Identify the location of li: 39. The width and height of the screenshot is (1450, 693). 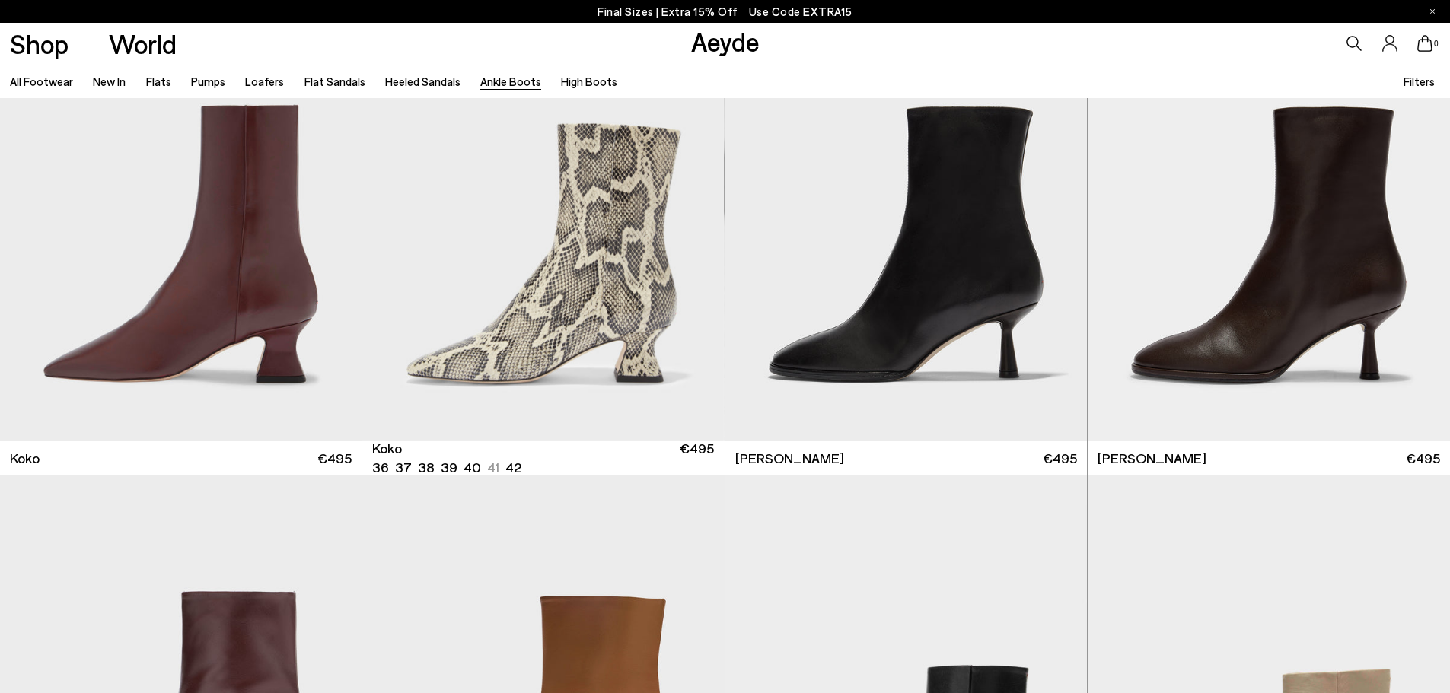
(449, 467).